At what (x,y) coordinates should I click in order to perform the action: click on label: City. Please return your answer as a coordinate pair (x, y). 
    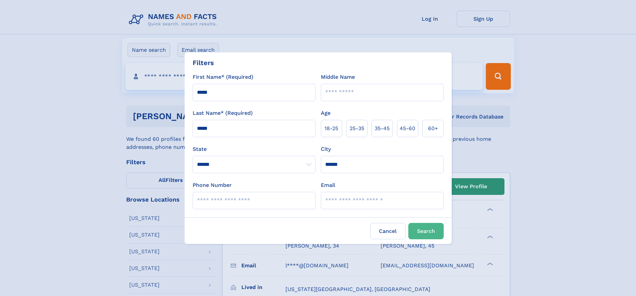
    Looking at the image, I should click on (326, 149).